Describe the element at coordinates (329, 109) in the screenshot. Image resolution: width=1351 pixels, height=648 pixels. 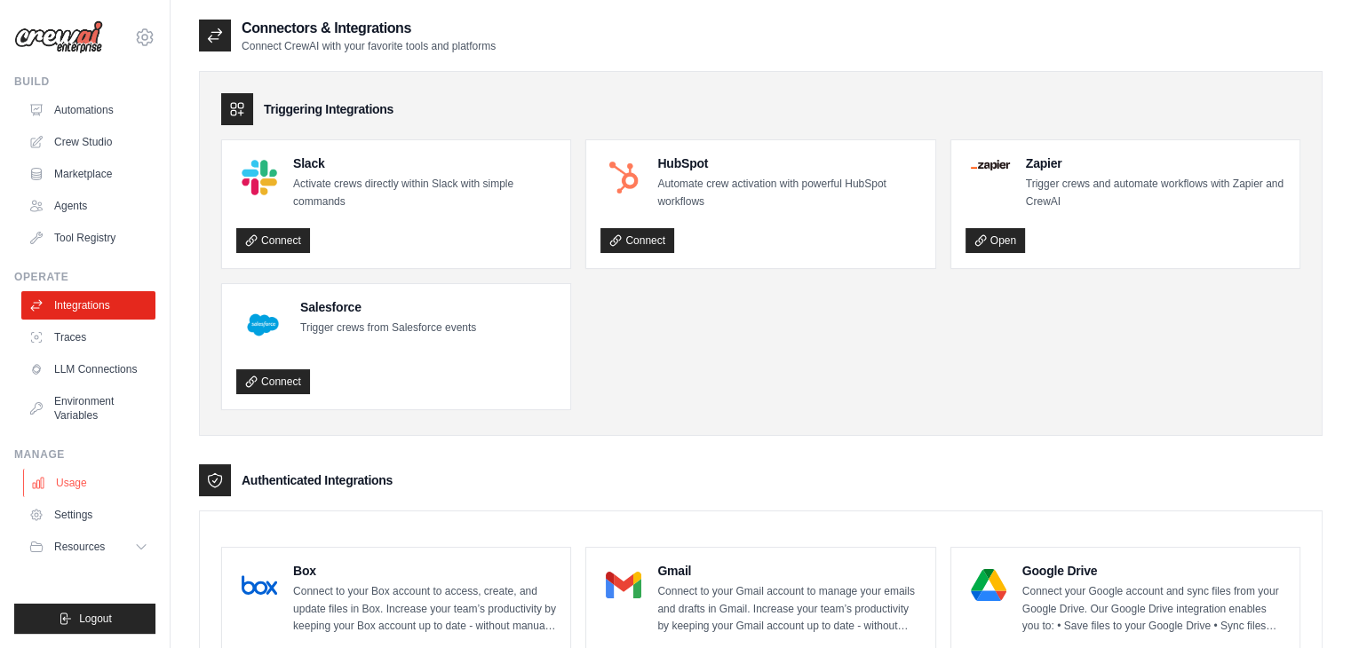
I see `h3: Triggering Integrations` at that location.